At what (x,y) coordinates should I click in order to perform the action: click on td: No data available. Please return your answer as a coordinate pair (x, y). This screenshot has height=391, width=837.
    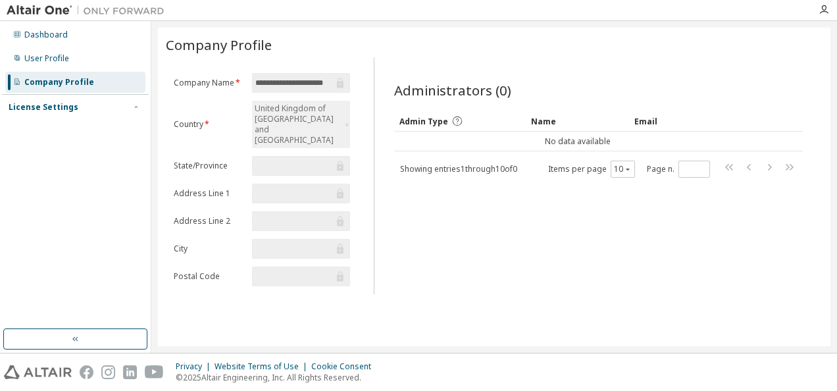
    Looking at the image, I should click on (577, 142).